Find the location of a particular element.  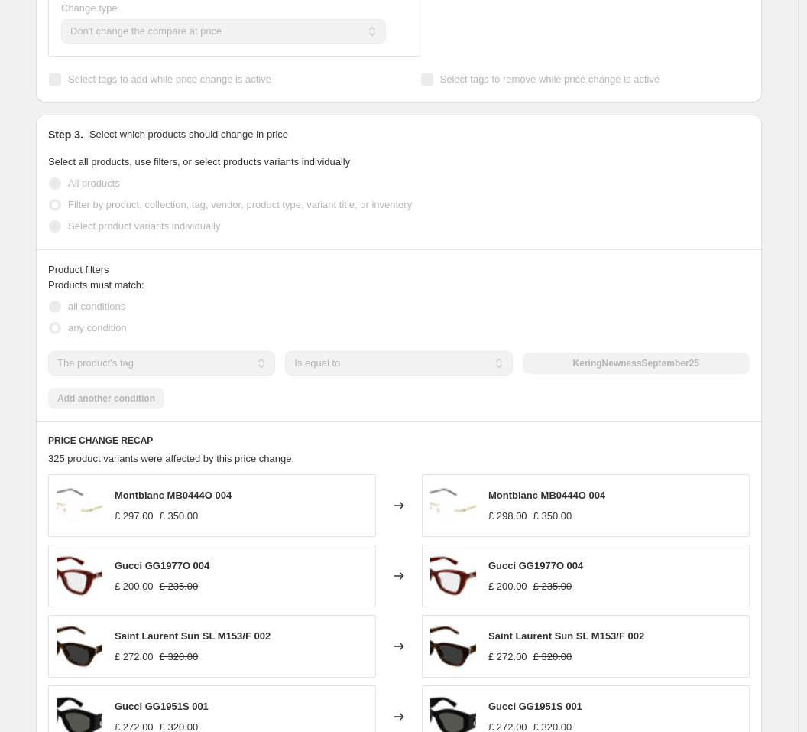

h6: PRICE CHANGE RECAP is located at coordinates (399, 440).